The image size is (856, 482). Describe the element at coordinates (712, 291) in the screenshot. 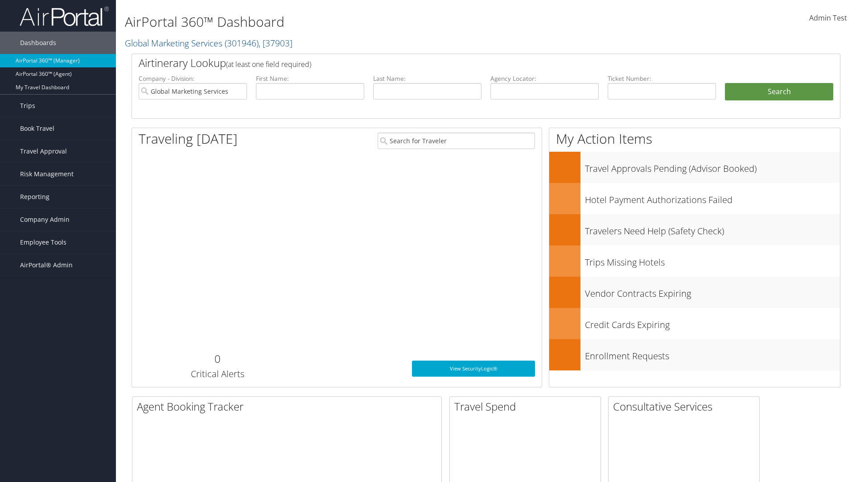

I see `h3: Vendor Contracts Expiring` at that location.